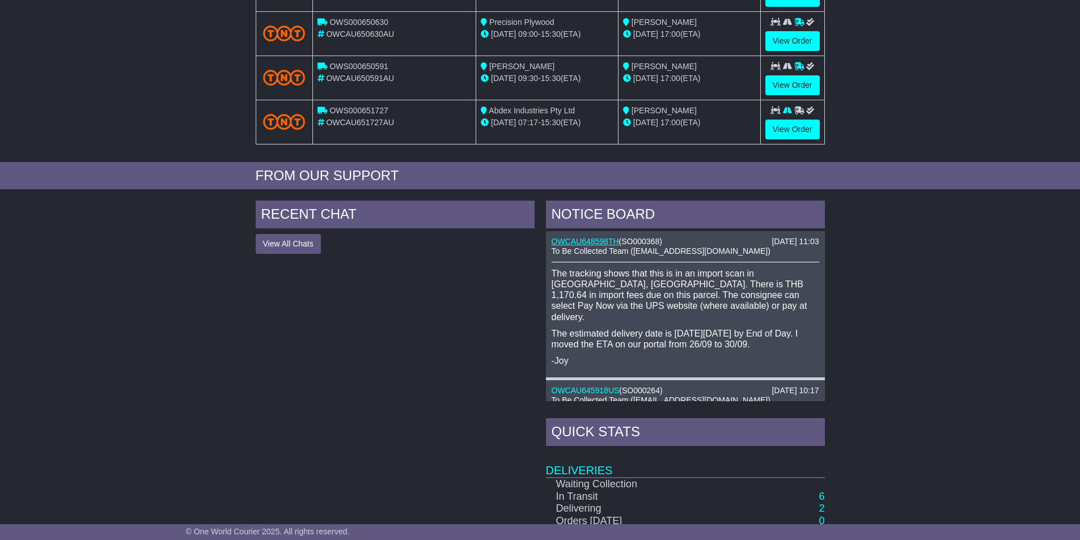 Image resolution: width=1080 pixels, height=540 pixels. Describe the element at coordinates (528, 78) in the screenshot. I see `span: 09:30` at that location.